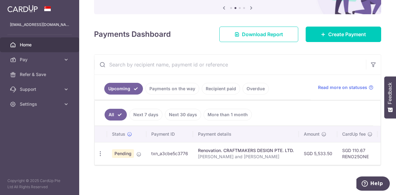  Describe the element at coordinates (20, 7) in the screenshot. I see `span: Help` at that location.